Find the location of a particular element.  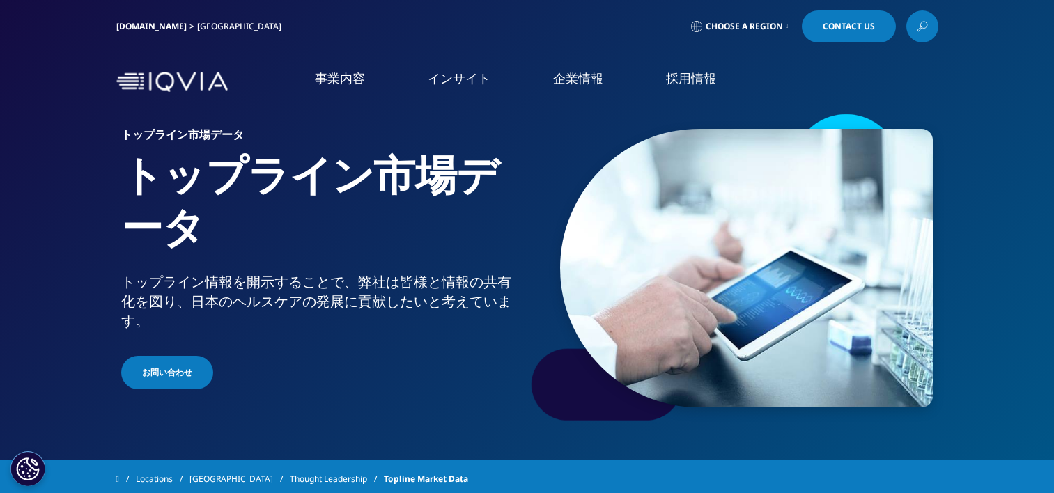

span: Topline Market Data is located at coordinates (426, 479).